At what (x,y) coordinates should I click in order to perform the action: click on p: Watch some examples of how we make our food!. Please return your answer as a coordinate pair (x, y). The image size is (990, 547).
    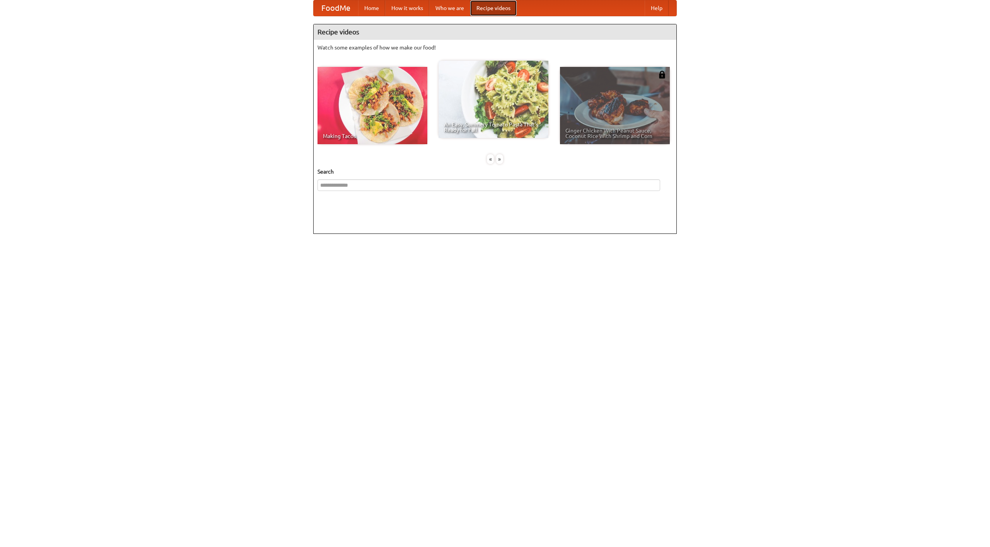
    Looking at the image, I should click on (495, 48).